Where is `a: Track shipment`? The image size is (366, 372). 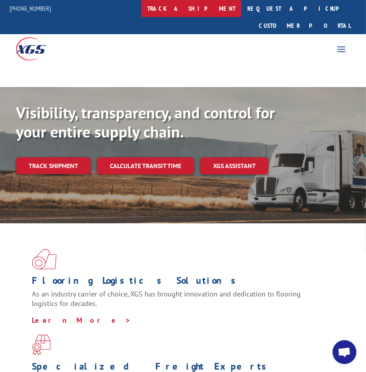
a: Track shipment is located at coordinates (53, 166).